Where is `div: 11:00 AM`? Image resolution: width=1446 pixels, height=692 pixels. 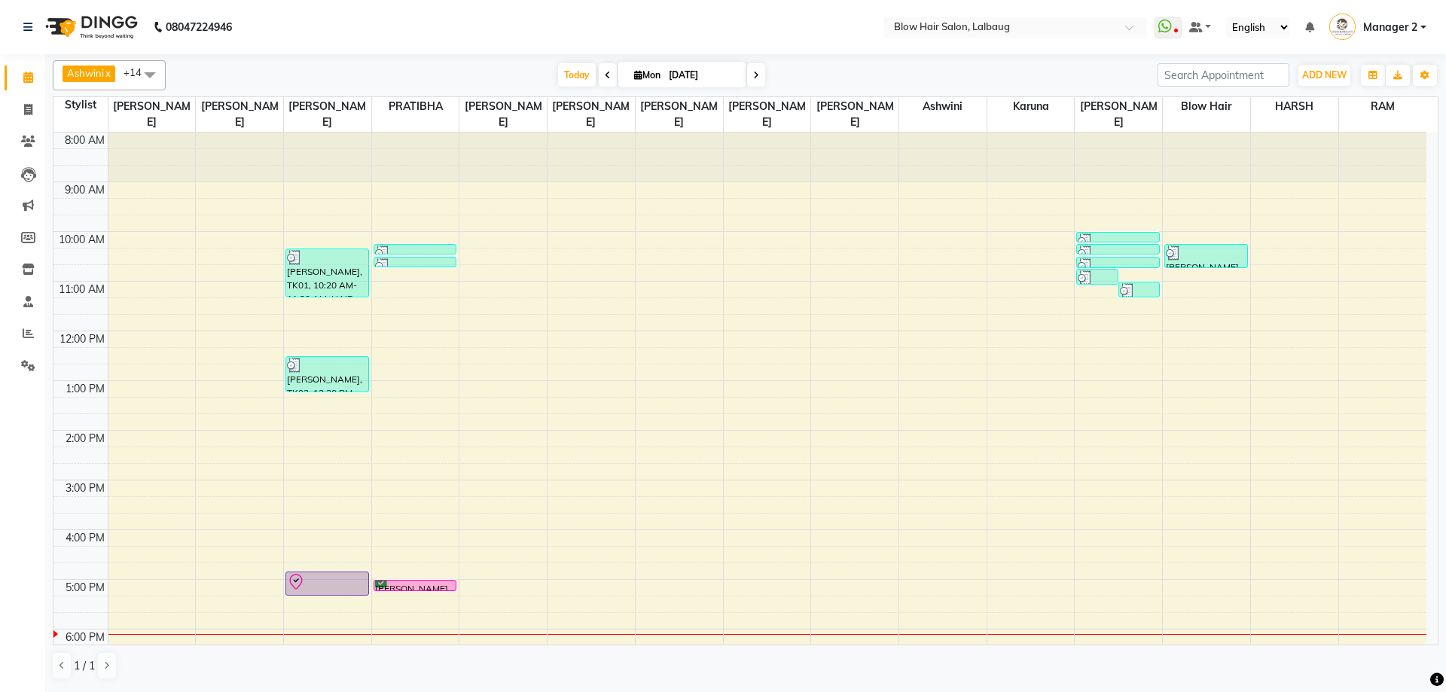
div: 11:00 AM is located at coordinates (81, 289).